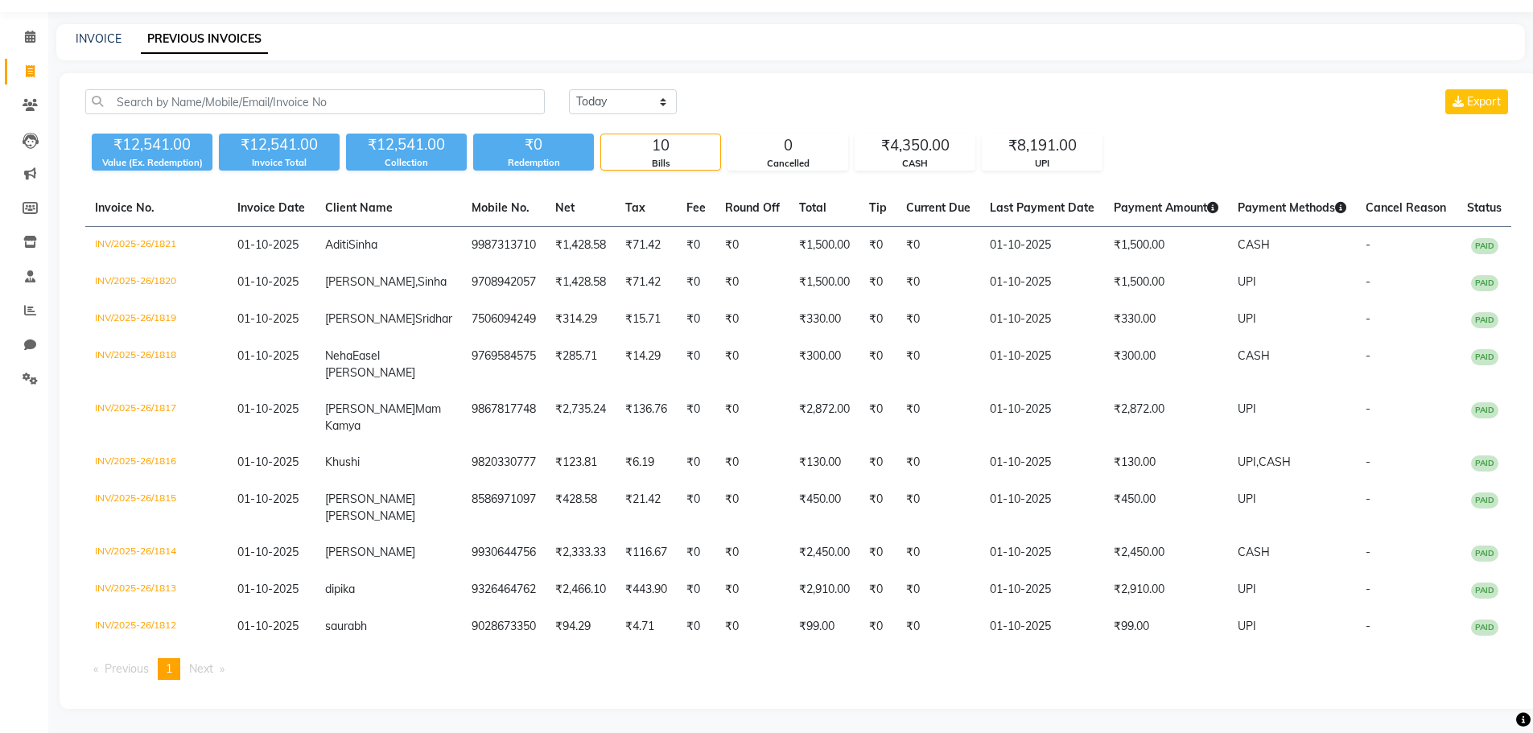 The width and height of the screenshot is (1533, 733). I want to click on div: UPI, so click(1042, 163).